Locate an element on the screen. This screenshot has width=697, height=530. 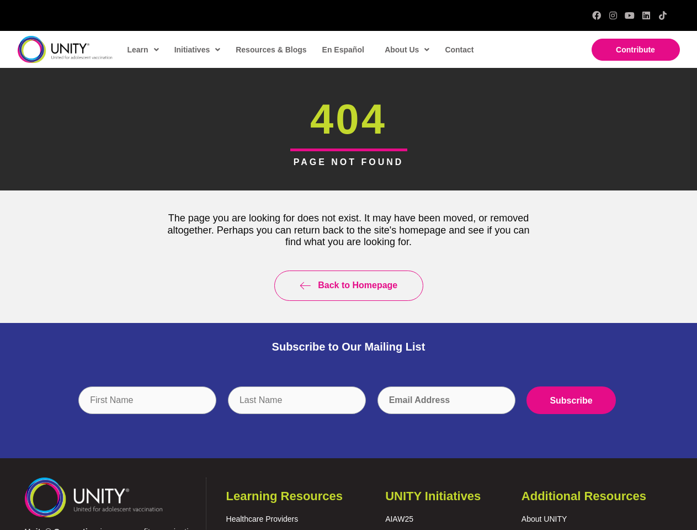
span: Learn is located at coordinates (143, 50).